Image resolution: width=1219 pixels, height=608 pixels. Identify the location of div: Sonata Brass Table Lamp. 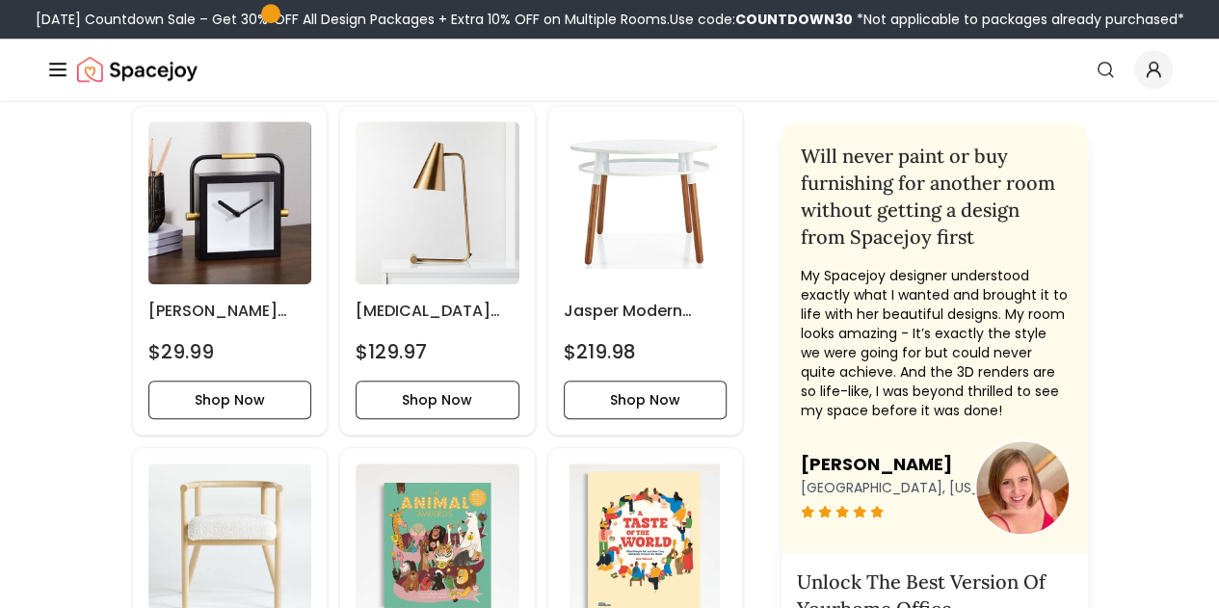
(437, 271).